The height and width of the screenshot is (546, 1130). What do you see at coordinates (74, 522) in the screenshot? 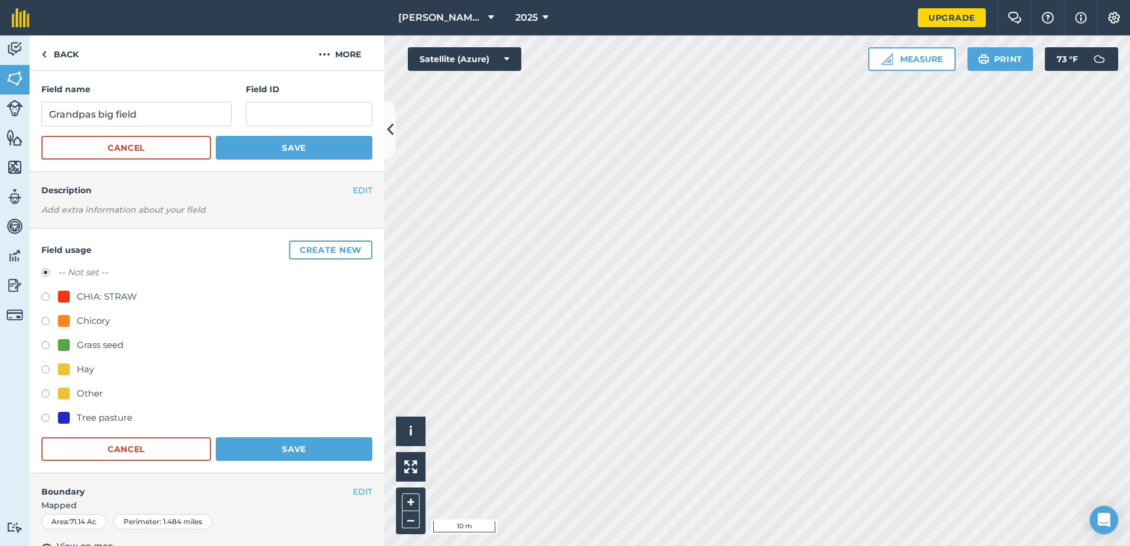
I see `div: Area : 71.14 Ac` at bounding box center [74, 522].